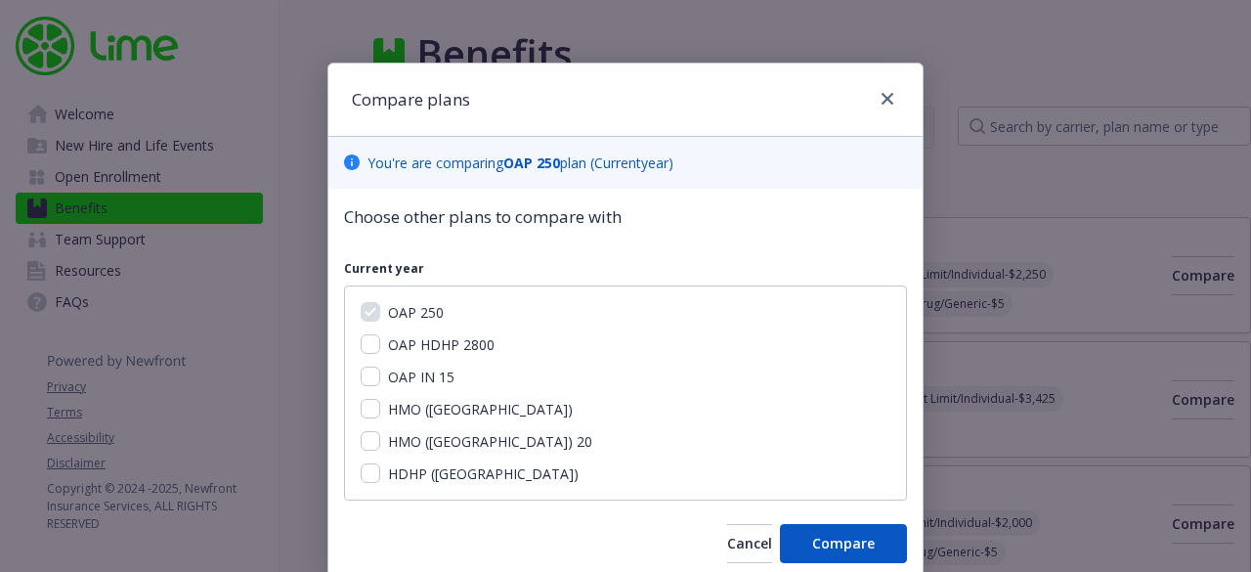 The height and width of the screenshot is (572, 1251). What do you see at coordinates (888, 99) in the screenshot?
I see `a: close` at bounding box center [888, 99].